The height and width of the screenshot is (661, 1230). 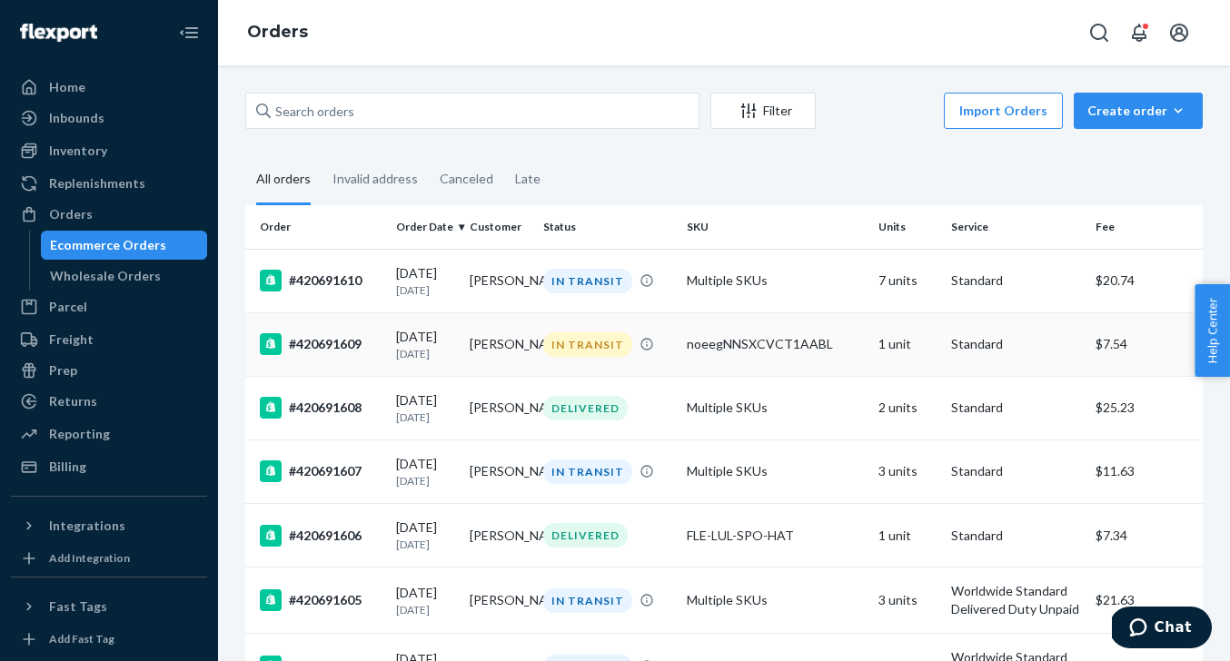 I want to click on th: Order Date, so click(x=425, y=227).